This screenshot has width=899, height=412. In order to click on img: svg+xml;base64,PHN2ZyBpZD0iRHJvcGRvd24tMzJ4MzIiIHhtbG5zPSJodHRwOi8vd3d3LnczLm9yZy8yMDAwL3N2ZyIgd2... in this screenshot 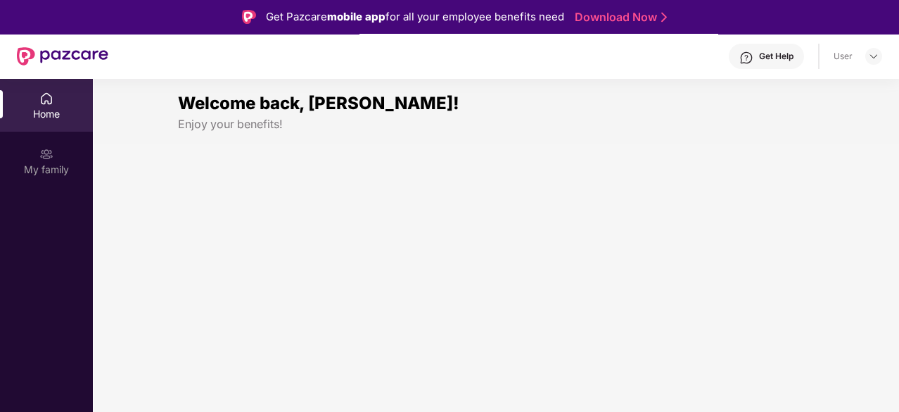, I will do `click(874, 56)`.